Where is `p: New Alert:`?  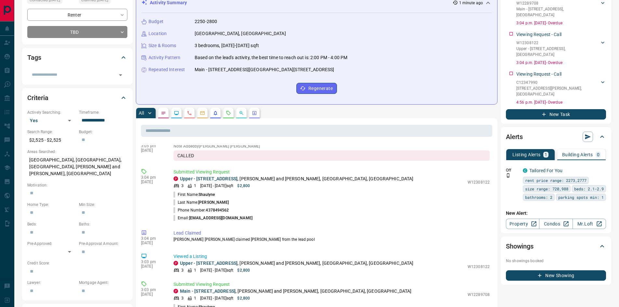
p: New Alert: is located at coordinates (556, 213).